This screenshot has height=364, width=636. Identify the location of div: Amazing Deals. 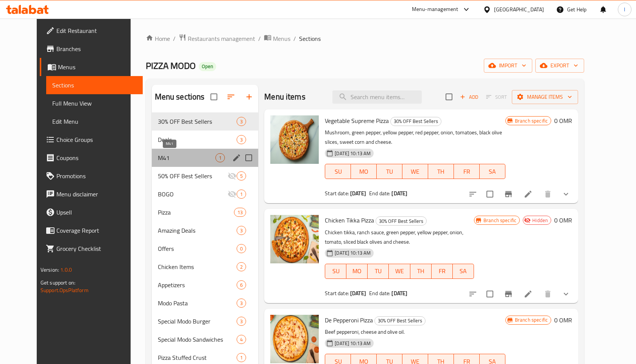
(197, 231).